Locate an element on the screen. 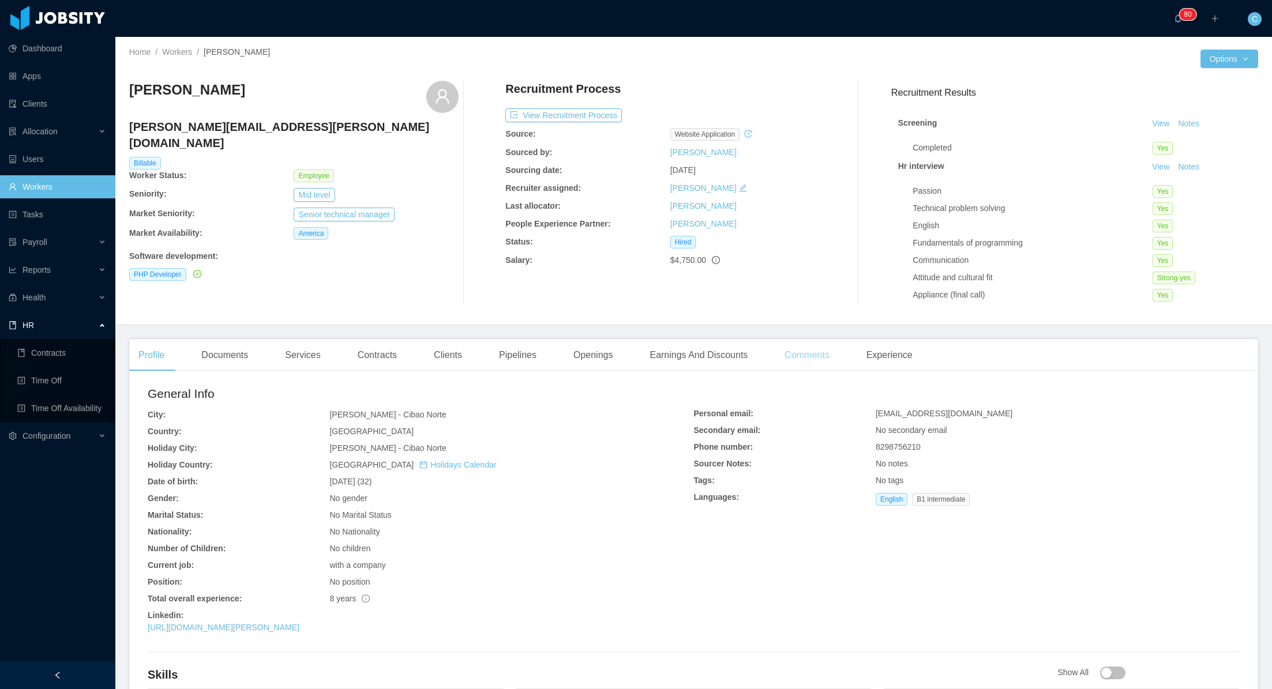 The width and height of the screenshot is (1272, 689). i: icon: solution is located at coordinates (13, 131).